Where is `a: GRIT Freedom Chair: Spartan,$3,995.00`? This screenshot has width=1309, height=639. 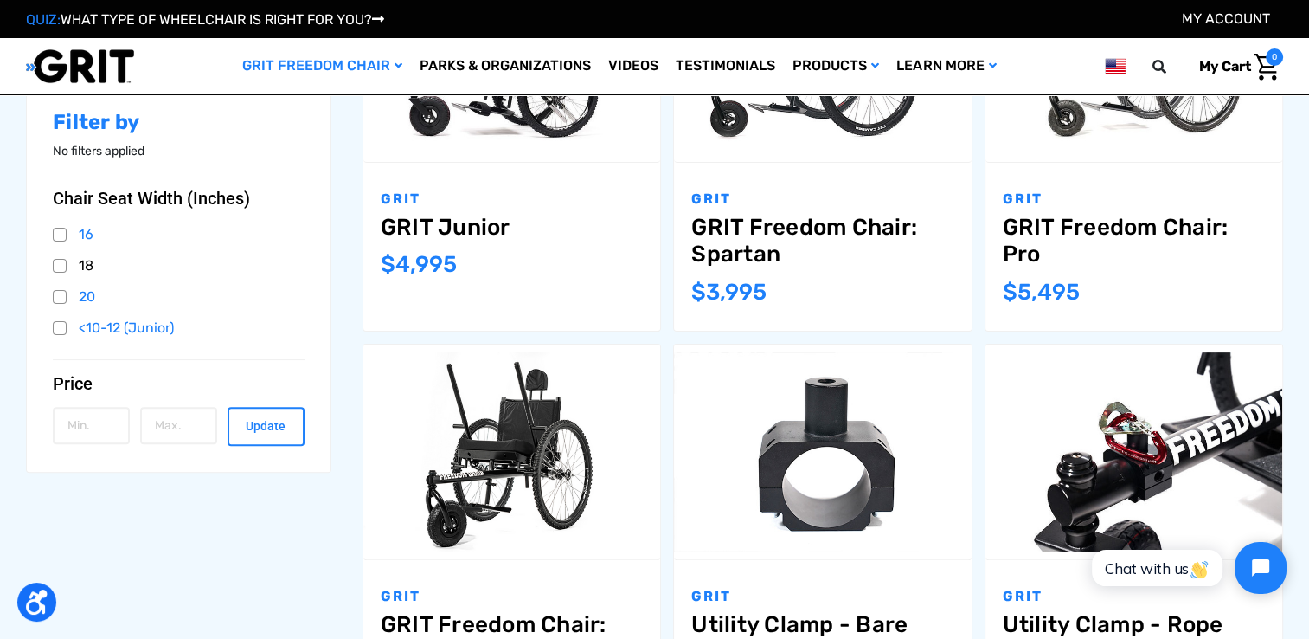
a: GRIT Freedom Chair: Spartan,$3,995.00 is located at coordinates (822, 241).